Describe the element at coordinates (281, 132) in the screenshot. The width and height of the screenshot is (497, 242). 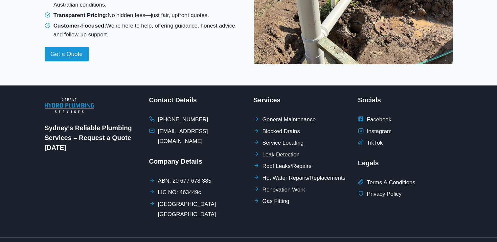
I see `span: Blocked Drains` at that location.